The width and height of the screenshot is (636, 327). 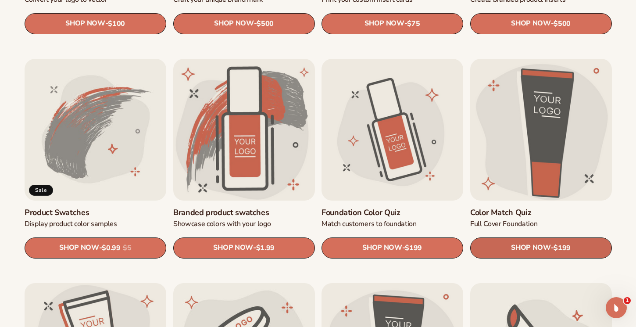 What do you see at coordinates (116, 24) in the screenshot?
I see `span: $100` at bounding box center [116, 24].